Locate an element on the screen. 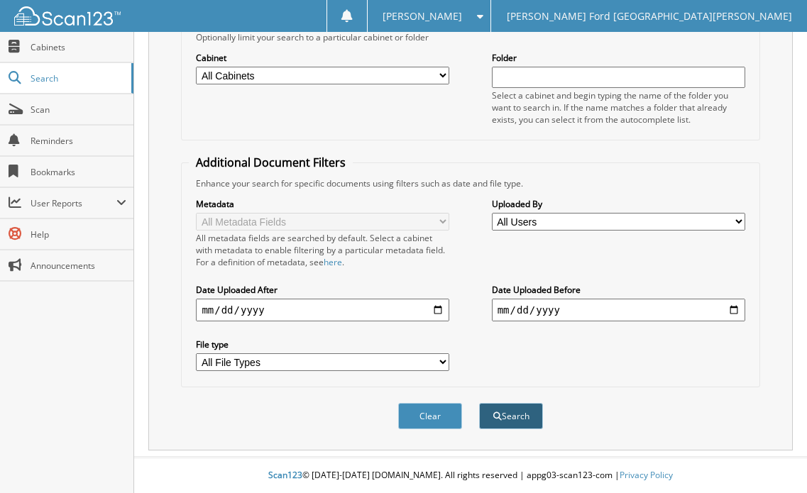 The width and height of the screenshot is (807, 493). input: start is located at coordinates (322, 310).